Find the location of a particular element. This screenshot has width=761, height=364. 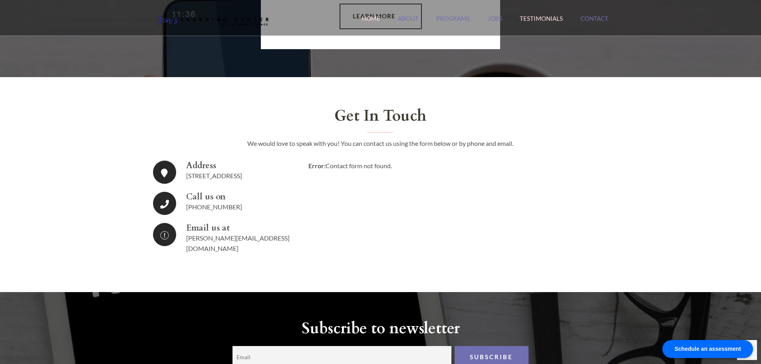

a: Home is located at coordinates (371, 23).